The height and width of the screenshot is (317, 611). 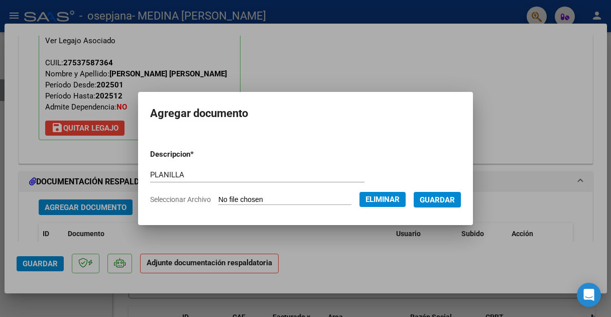 What do you see at coordinates (589, 295) in the screenshot?
I see `div: Open Intercom Messenger` at bounding box center [589, 295].